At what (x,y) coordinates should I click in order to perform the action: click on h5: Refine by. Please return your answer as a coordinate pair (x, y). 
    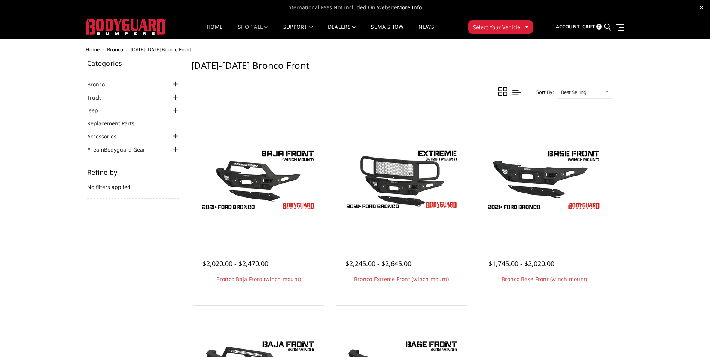
    Looking at the image, I should click on (134, 172).